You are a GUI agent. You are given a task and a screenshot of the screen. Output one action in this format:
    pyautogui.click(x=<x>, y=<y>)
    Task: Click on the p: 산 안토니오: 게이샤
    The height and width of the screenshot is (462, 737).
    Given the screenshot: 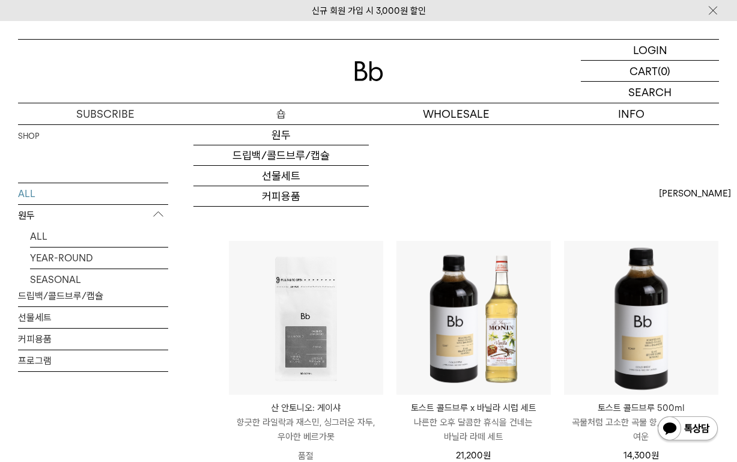 What is the action you would take?
    pyautogui.click(x=306, y=408)
    